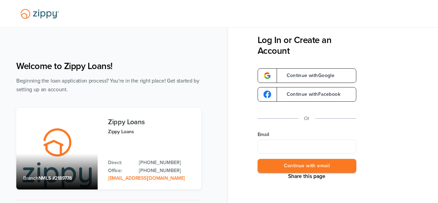 This screenshot has height=203, width=438. What do you see at coordinates (307, 76) in the screenshot?
I see `span: Continue with Google` at bounding box center [307, 76].